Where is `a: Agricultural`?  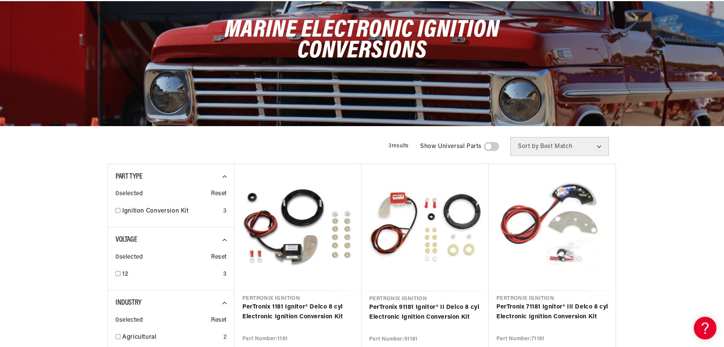 a: Agricultural is located at coordinates (171, 338).